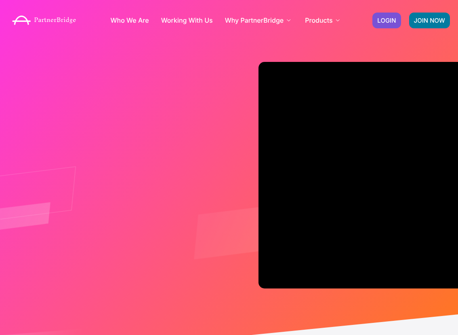 The height and width of the screenshot is (335, 458). Describe the element at coordinates (187, 20) in the screenshot. I see `a: Working With Us` at that location.